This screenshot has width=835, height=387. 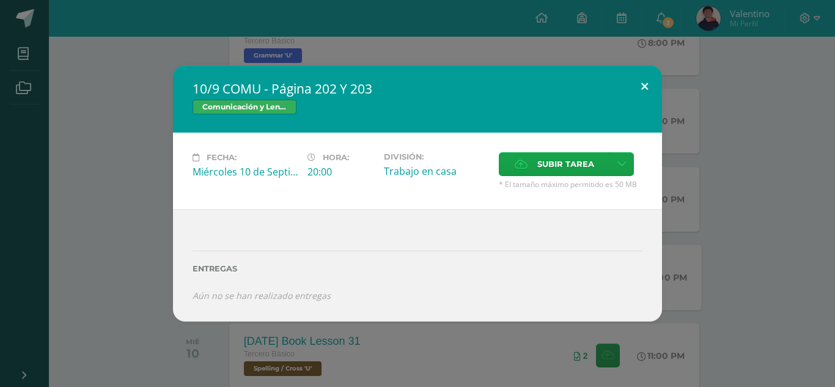 What do you see at coordinates (221, 157) in the screenshot?
I see `span: Fecha:` at bounding box center [221, 157].